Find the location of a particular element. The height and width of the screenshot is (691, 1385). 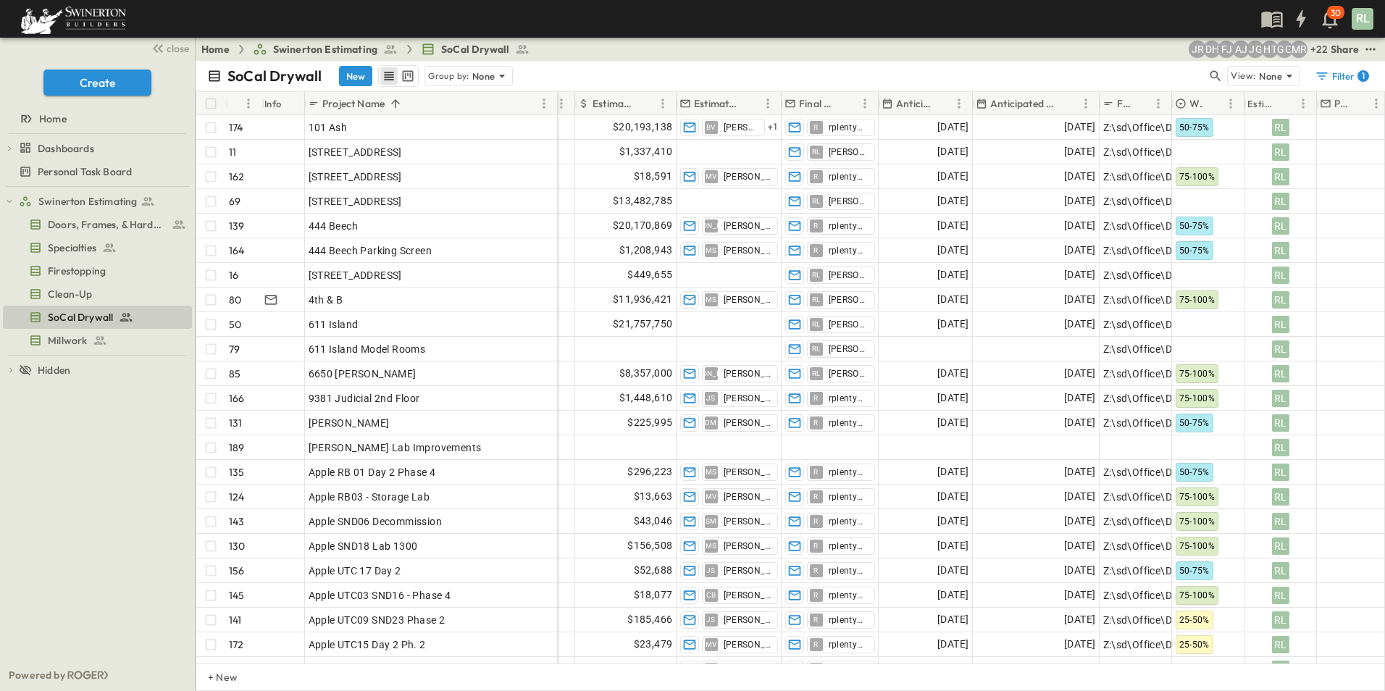

span: Apple RB 01 Day 2 Phase 4 is located at coordinates (372, 472).